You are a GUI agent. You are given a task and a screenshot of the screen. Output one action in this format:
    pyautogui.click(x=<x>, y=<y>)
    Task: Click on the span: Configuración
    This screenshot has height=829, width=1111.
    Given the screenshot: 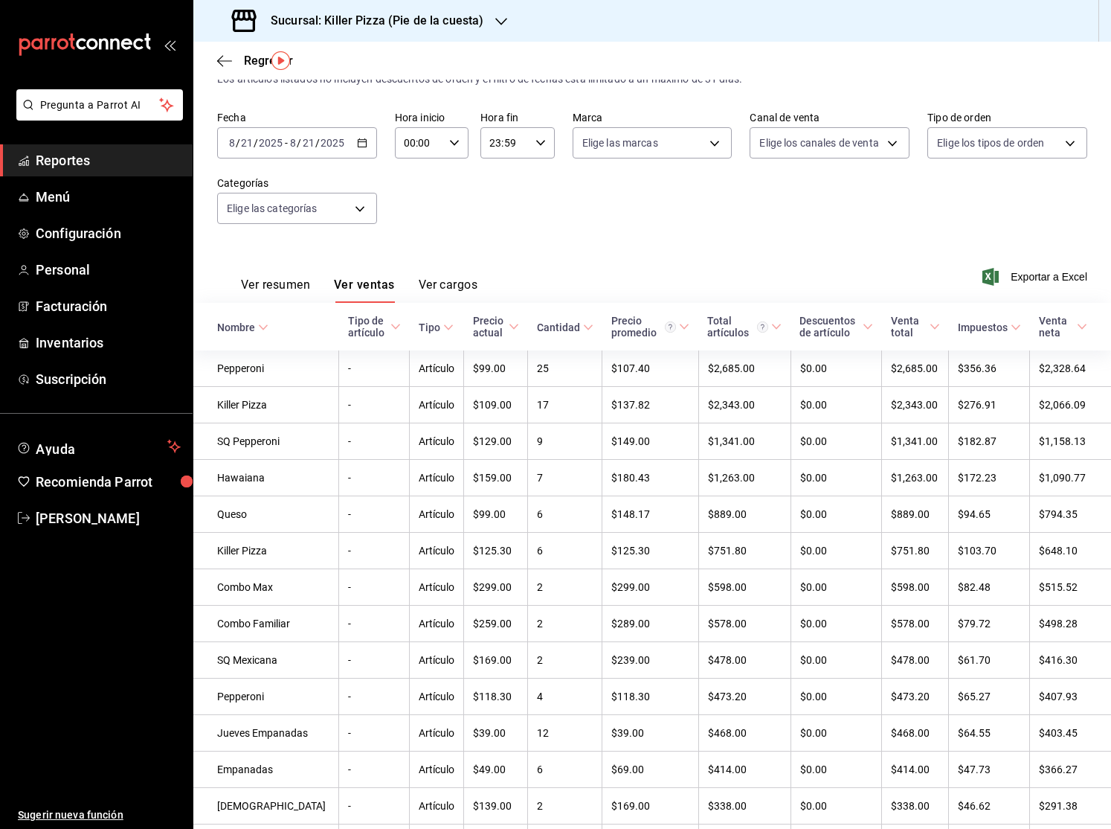 What is the action you would take?
    pyautogui.click(x=108, y=233)
    